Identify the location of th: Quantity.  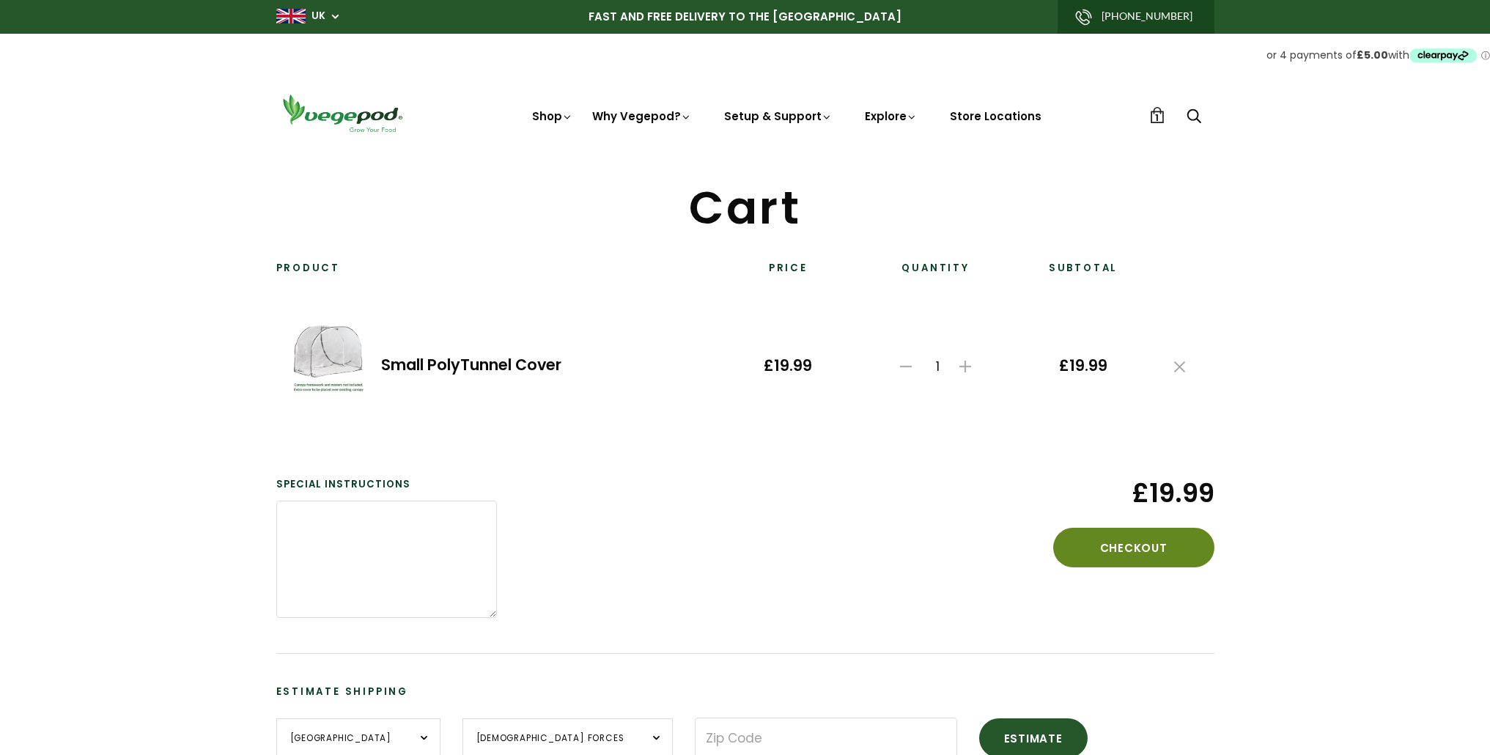
(935, 273).